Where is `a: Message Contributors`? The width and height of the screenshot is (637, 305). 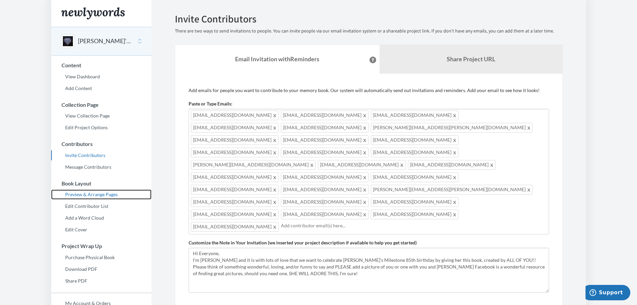
a: Message Contributors is located at coordinates (101, 167).